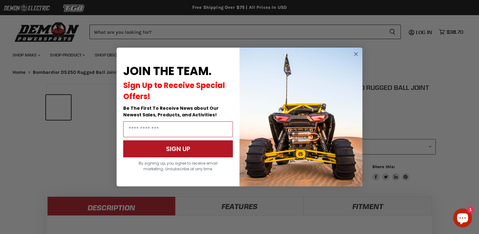 The width and height of the screenshot is (479, 234). I want to click on span: Sign Up to Receive Special Offers!, so click(174, 91).